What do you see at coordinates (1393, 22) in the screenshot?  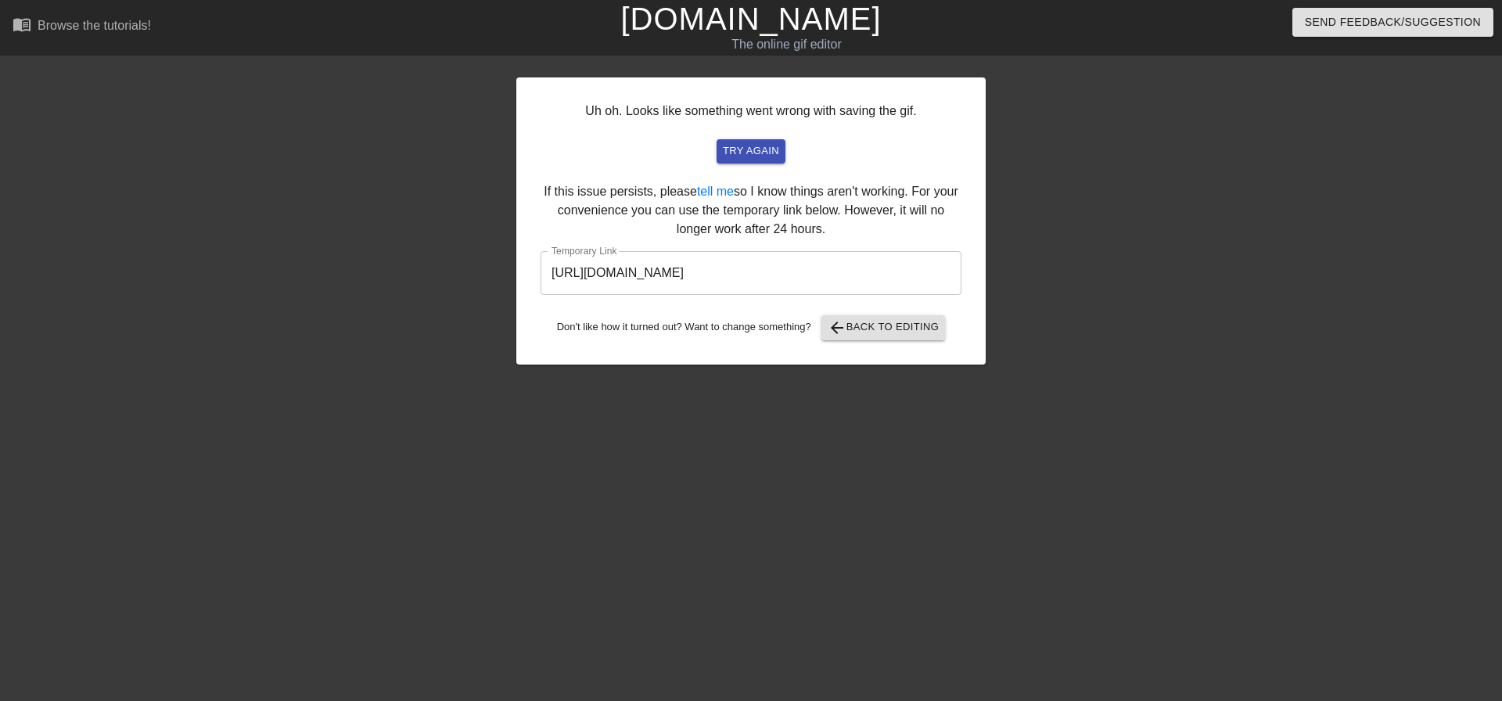 I see `button: Send Feedback/Suggestion` at bounding box center [1393, 22].